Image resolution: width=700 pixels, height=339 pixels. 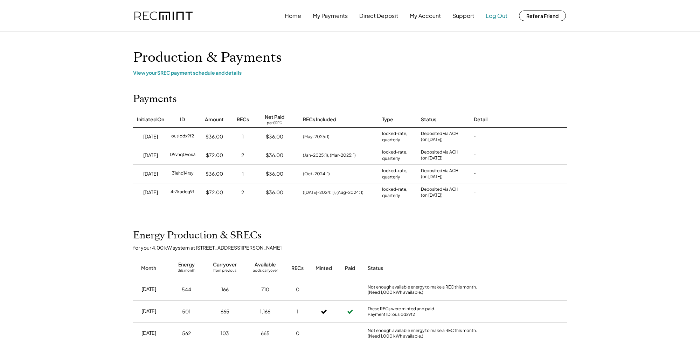 What do you see at coordinates (148, 268) in the screenshot?
I see `div: Month` at bounding box center [148, 268].